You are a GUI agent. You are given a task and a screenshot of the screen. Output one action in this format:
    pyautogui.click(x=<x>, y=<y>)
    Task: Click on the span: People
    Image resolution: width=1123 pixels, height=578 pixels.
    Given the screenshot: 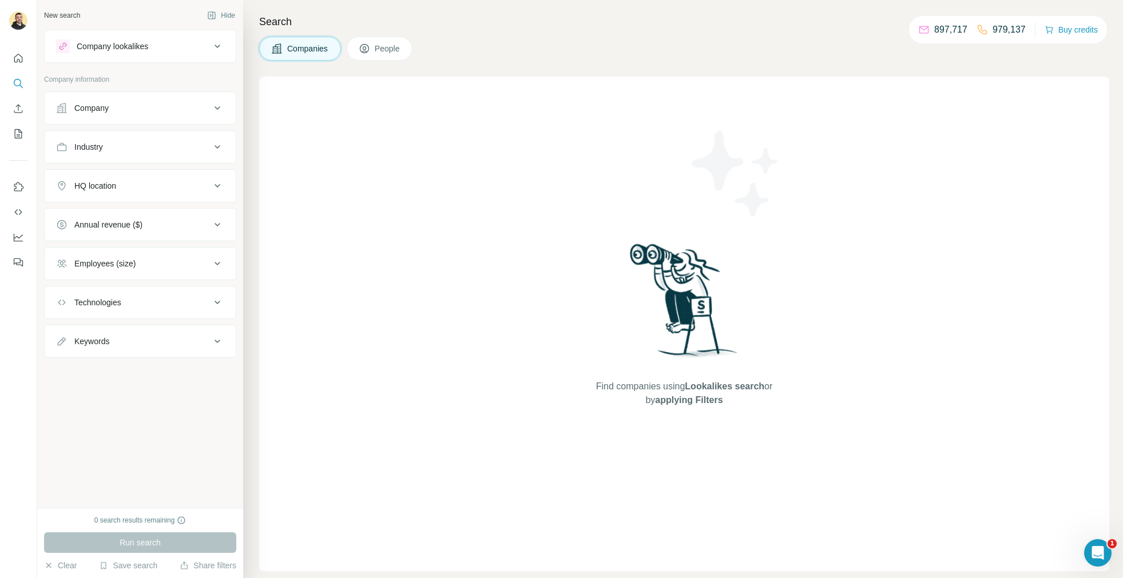 What is the action you would take?
    pyautogui.click(x=388, y=49)
    